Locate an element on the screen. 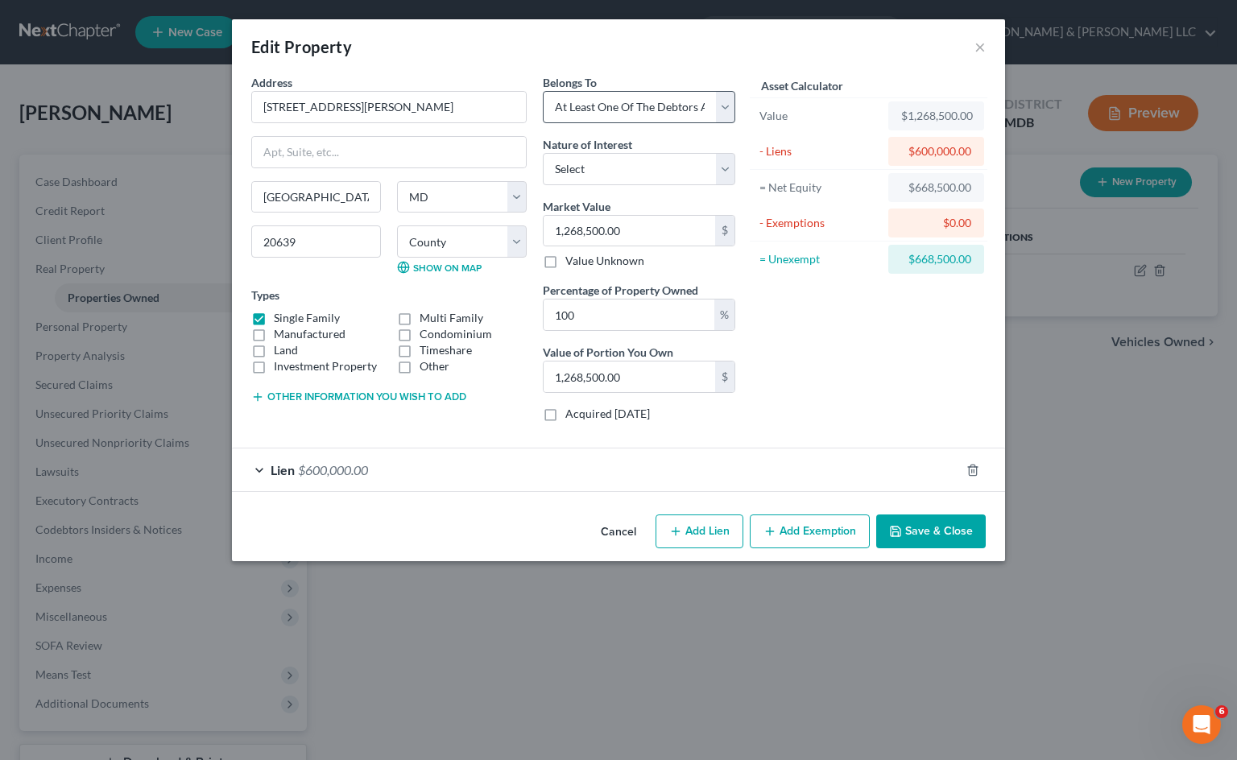 The image size is (1237, 760). label: Condominium is located at coordinates (456, 334).